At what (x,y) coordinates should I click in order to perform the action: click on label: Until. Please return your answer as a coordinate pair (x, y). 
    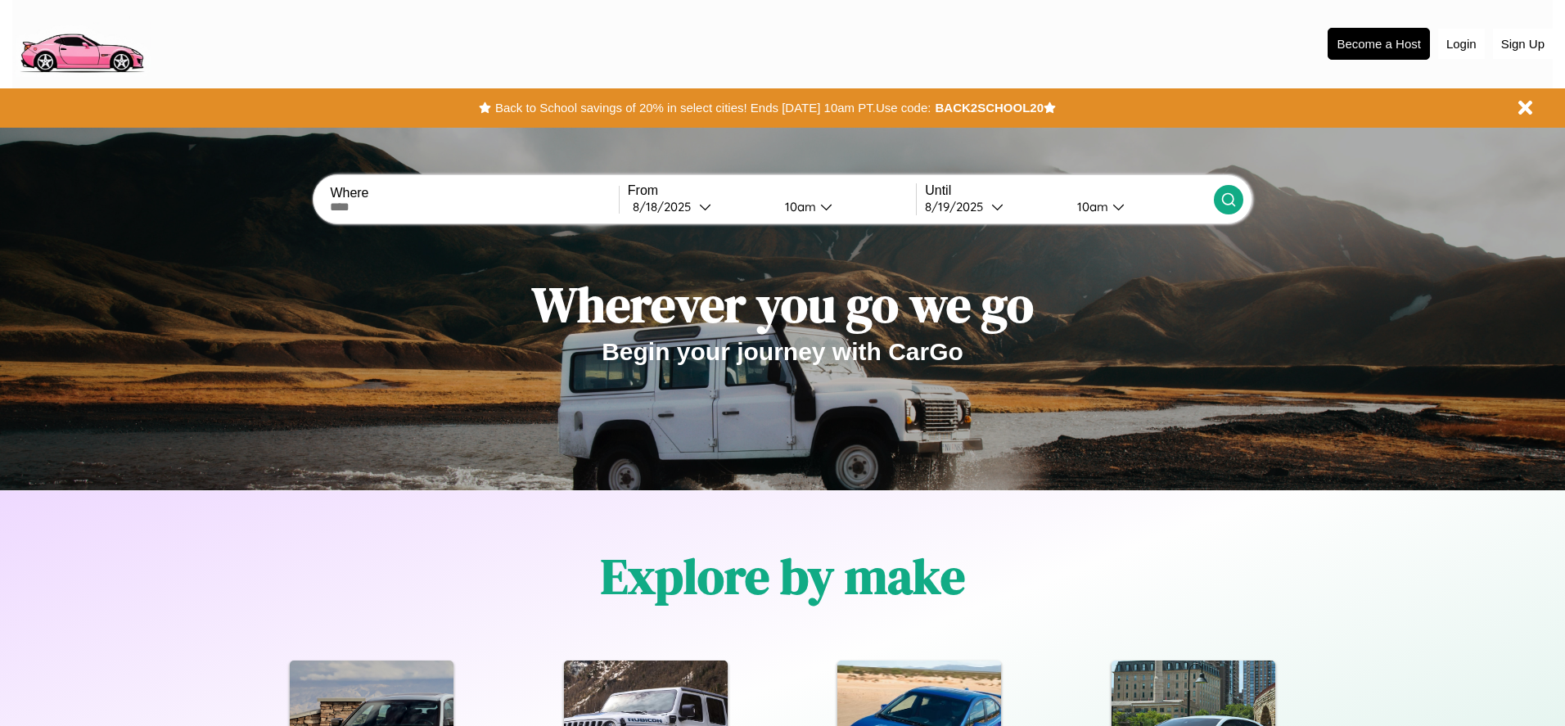
    Looking at the image, I should click on (1069, 191).